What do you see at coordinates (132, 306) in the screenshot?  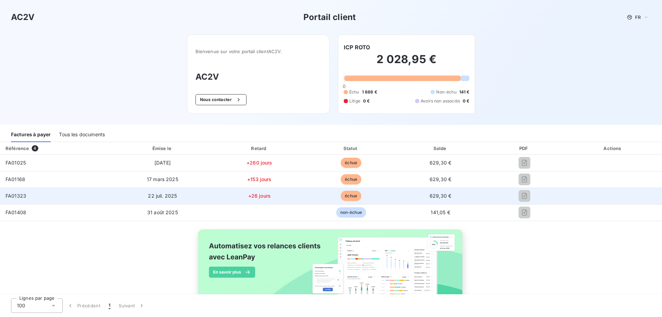 I see `button: Suivant` at bounding box center [132, 306].